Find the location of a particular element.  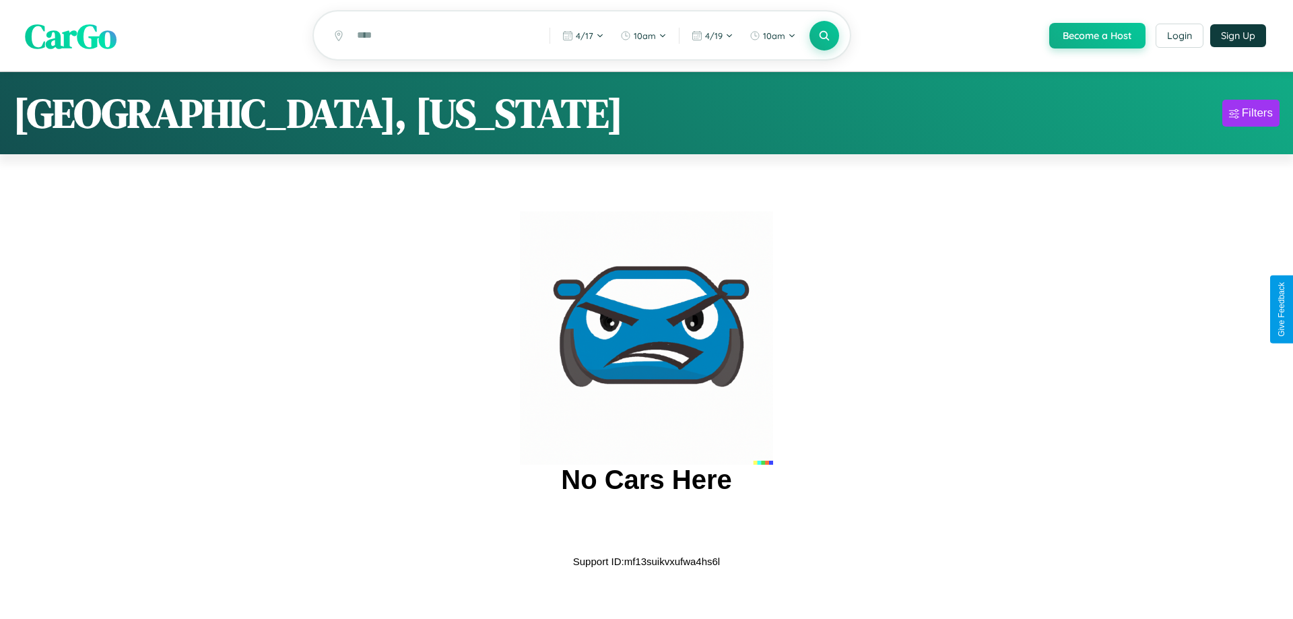

button: 4/17 is located at coordinates (583, 36).